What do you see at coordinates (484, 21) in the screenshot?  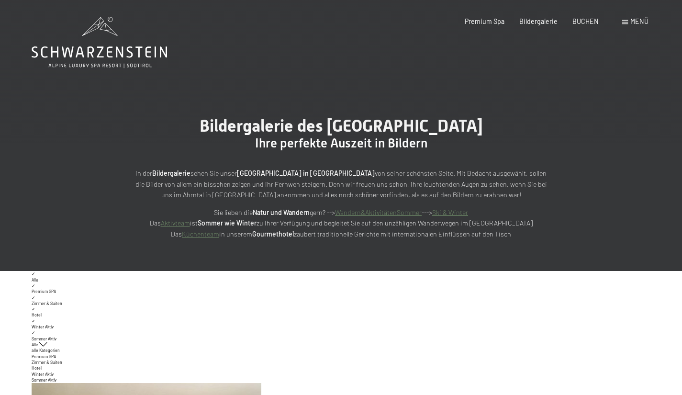 I see `a: Premium Spa` at bounding box center [484, 21].